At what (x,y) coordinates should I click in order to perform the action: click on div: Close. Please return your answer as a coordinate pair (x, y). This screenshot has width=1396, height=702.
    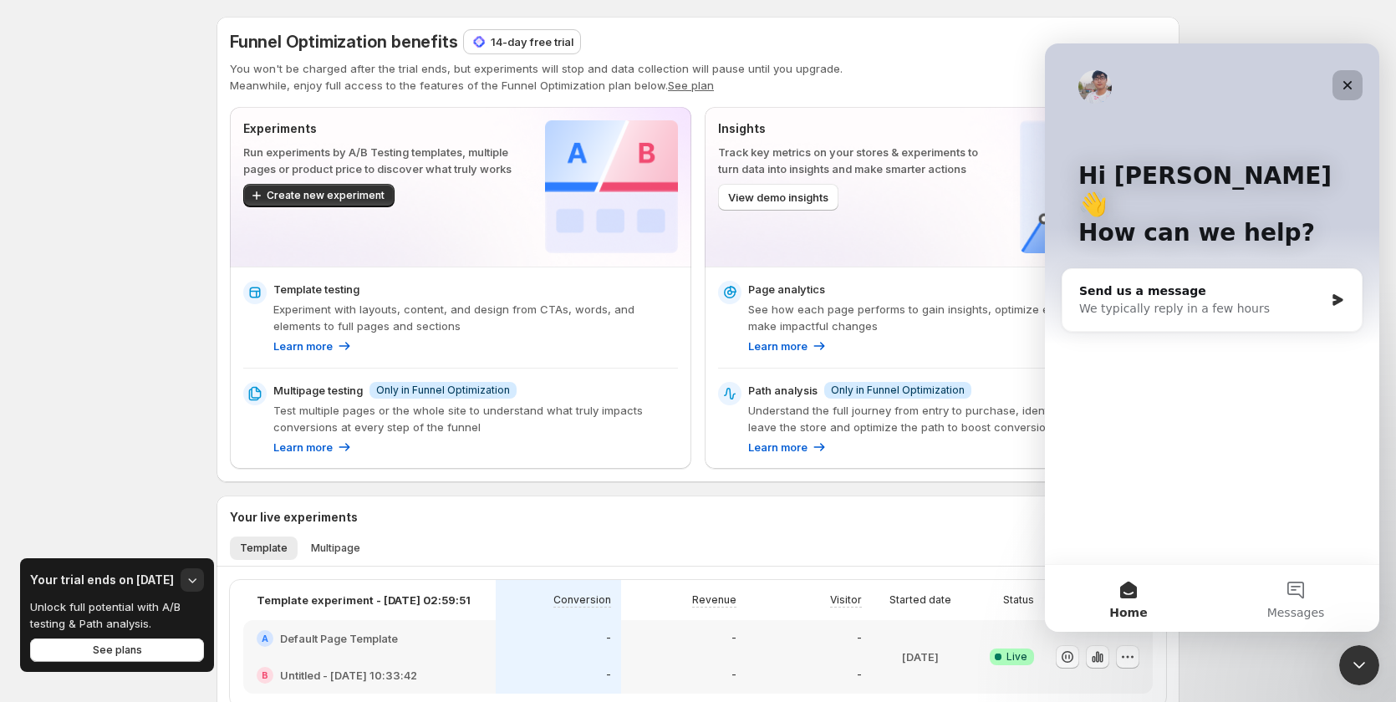
    Looking at the image, I should click on (303, 42).